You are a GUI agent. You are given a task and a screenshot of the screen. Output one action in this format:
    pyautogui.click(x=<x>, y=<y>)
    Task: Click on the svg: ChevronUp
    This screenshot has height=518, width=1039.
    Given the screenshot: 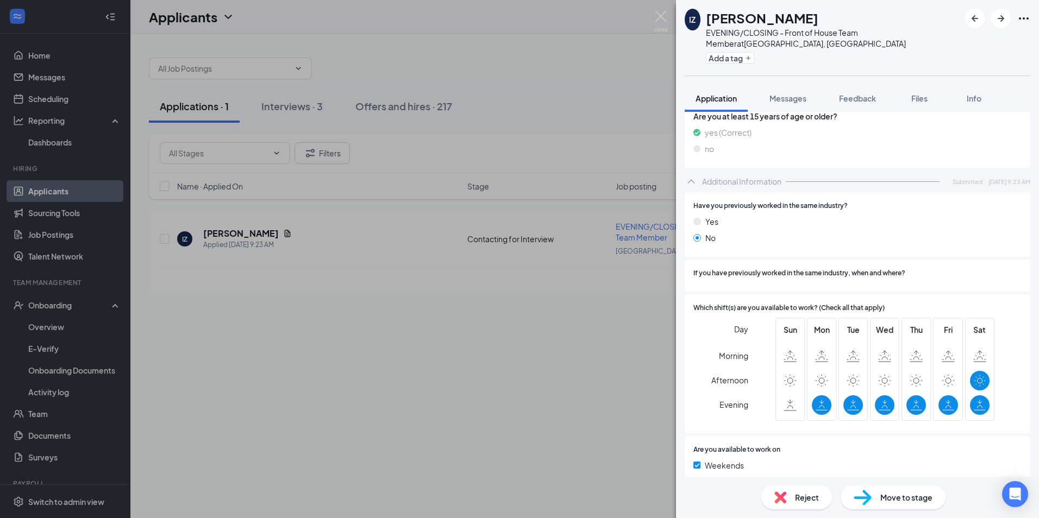 What is the action you would take?
    pyautogui.click(x=691, y=182)
    